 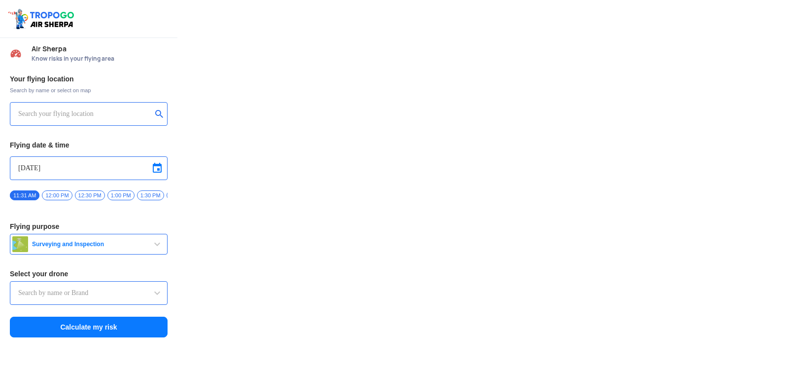 I want to click on input: Search by name or Brand, so click(x=89, y=293).